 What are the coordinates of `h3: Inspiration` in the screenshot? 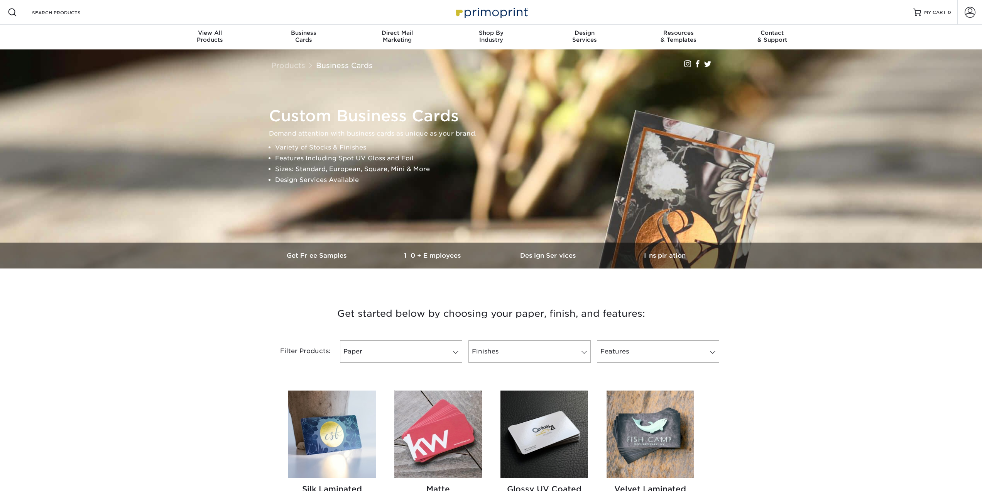 It's located at (665, 255).